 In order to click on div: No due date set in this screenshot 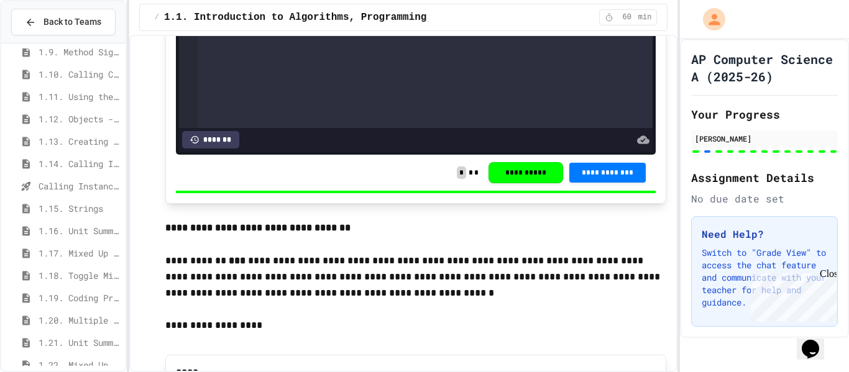, I will do `click(764, 199)`.